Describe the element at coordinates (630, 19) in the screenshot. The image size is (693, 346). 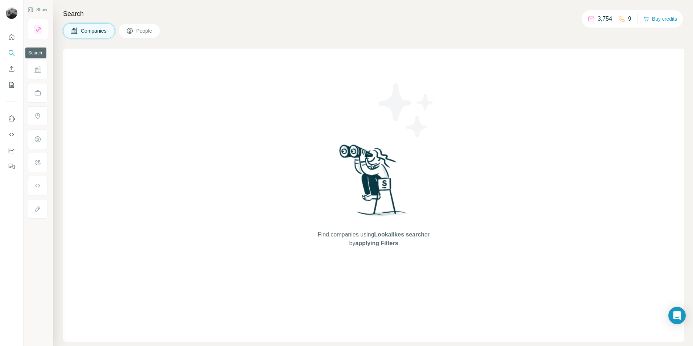
I see `p: 9` at that location.